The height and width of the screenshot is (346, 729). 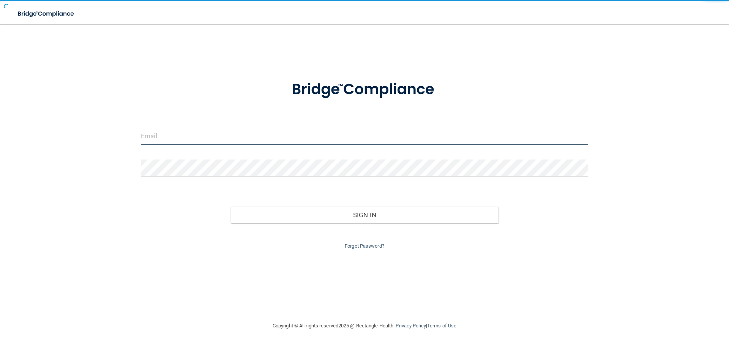 I want to click on a: Terms of Use, so click(x=442, y=326).